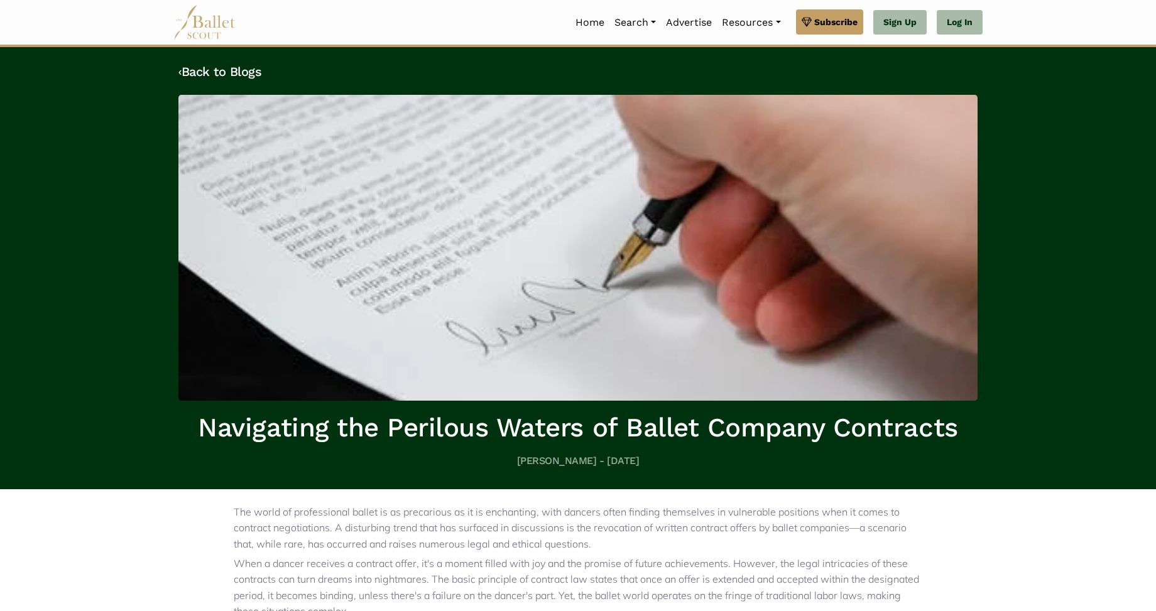 The image size is (1156, 611). What do you see at coordinates (900, 23) in the screenshot?
I see `a: Sign Up` at bounding box center [900, 23].